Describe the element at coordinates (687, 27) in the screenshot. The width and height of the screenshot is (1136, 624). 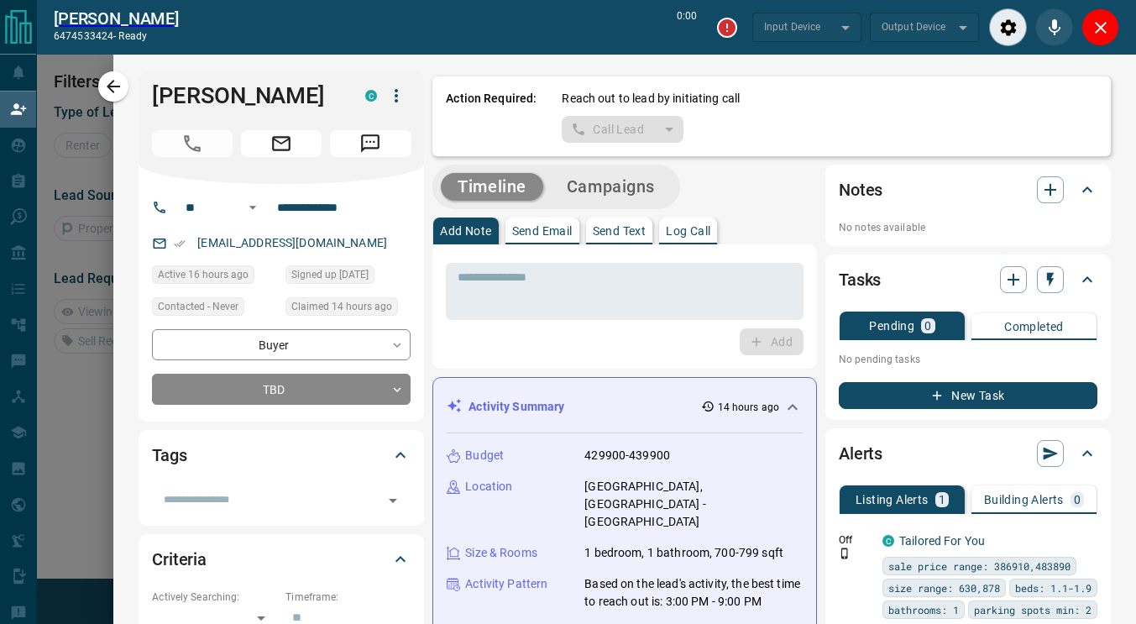
I see `p: 0:00` at that location.